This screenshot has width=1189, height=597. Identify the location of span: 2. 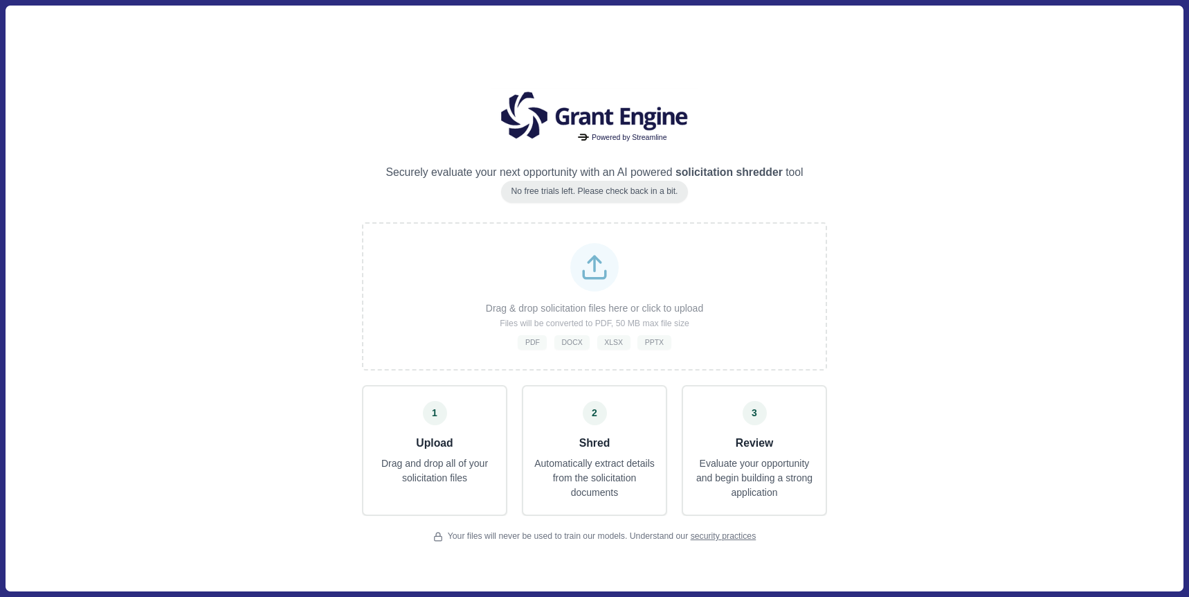
(595, 413).